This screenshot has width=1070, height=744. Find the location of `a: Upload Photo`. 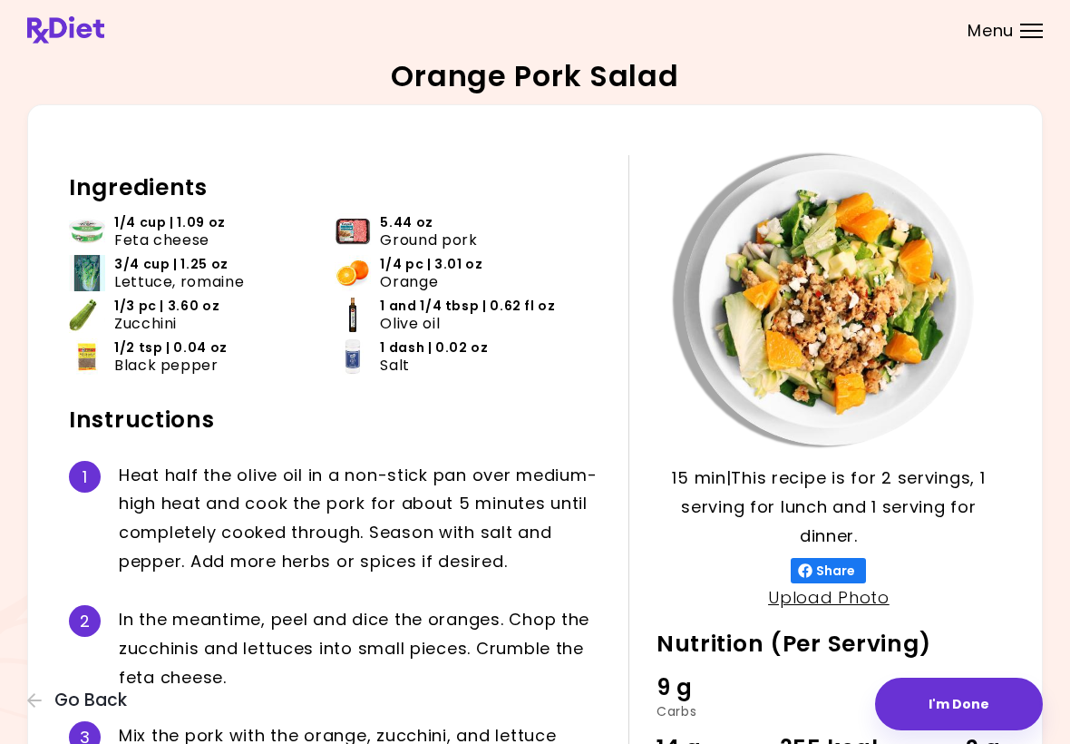

a: Upload Photo is located at coordinates (829, 597).